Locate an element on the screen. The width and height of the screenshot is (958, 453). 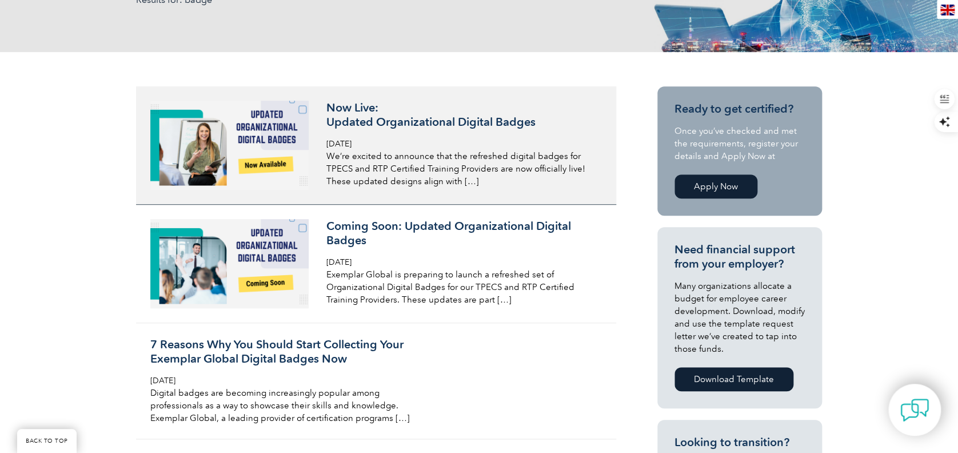
h3: Ready to get certified? is located at coordinates (739, 109).